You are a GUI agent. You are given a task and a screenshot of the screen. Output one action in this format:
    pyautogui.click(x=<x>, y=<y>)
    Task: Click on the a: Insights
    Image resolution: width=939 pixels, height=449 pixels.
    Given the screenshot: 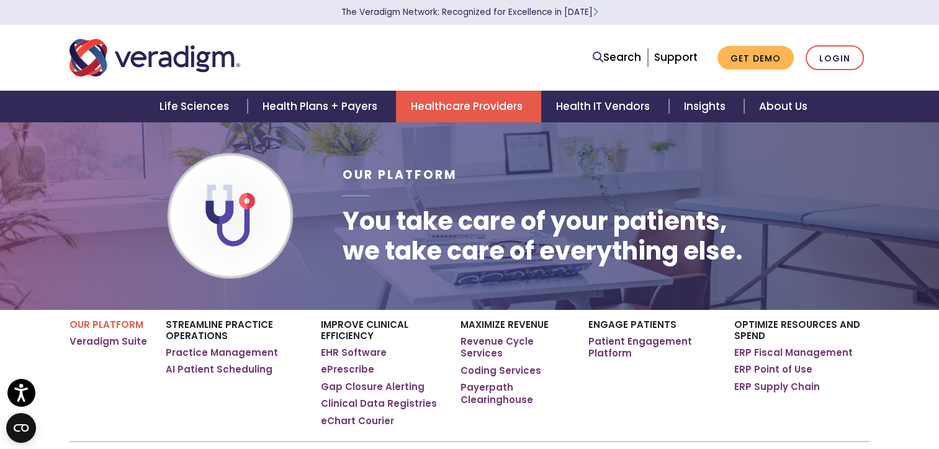 What is the action you would take?
    pyautogui.click(x=706, y=106)
    